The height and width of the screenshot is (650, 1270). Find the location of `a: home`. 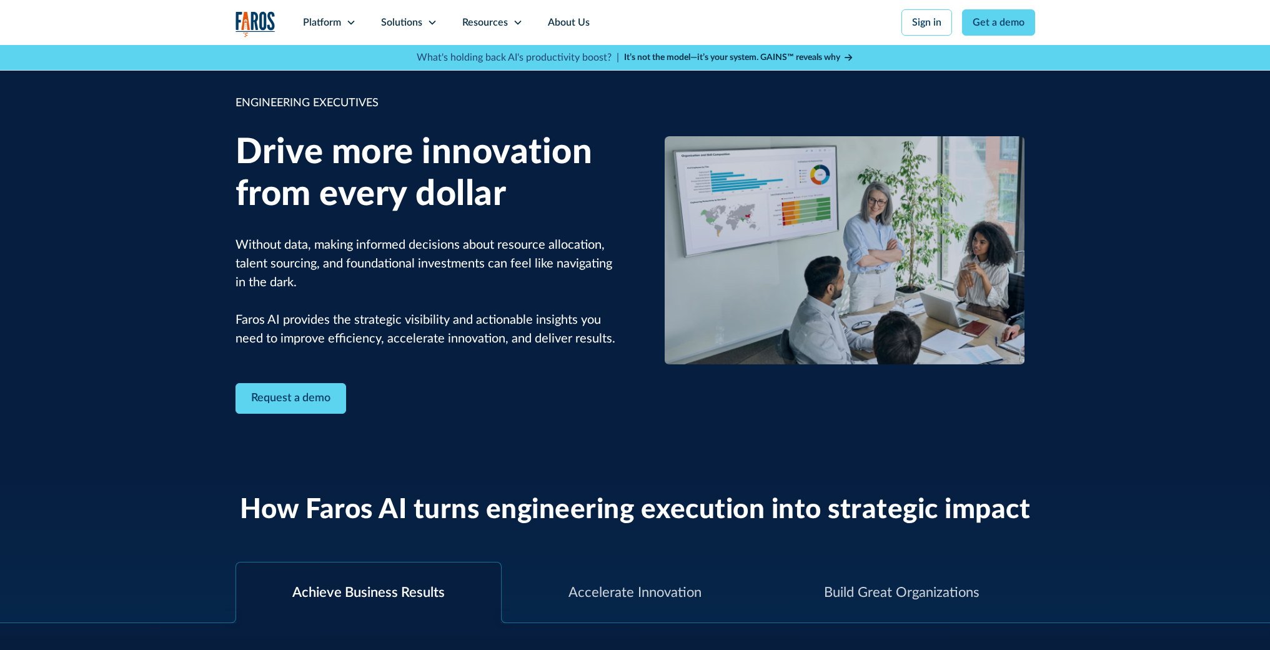

a: home is located at coordinates (255, 24).